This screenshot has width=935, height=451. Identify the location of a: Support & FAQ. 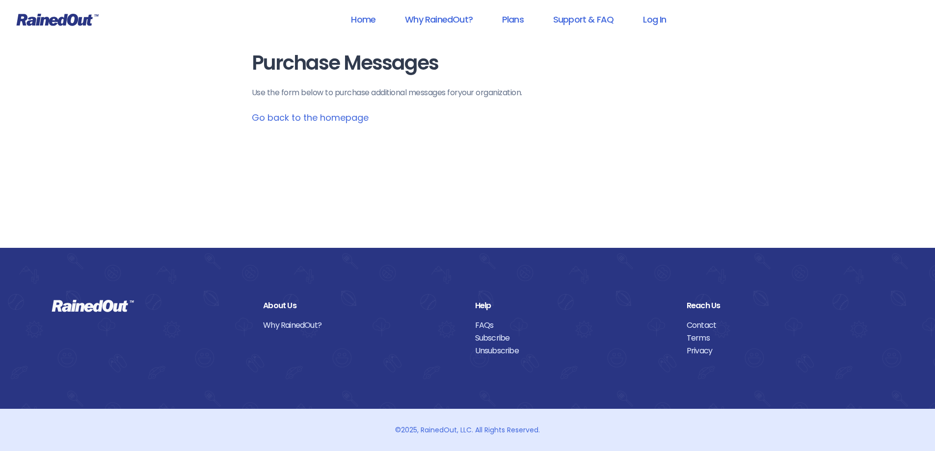
(583, 19).